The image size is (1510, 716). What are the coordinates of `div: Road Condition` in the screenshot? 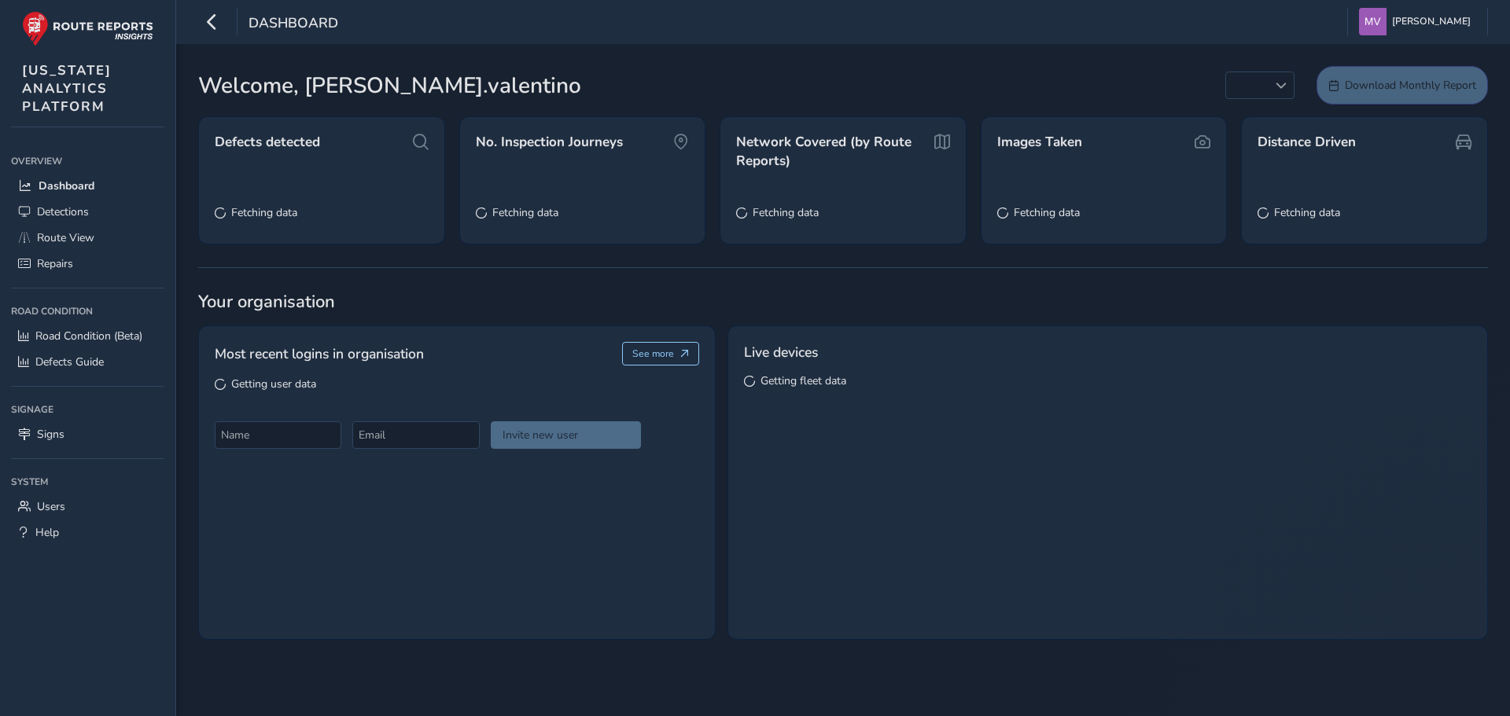 It's located at (87, 311).